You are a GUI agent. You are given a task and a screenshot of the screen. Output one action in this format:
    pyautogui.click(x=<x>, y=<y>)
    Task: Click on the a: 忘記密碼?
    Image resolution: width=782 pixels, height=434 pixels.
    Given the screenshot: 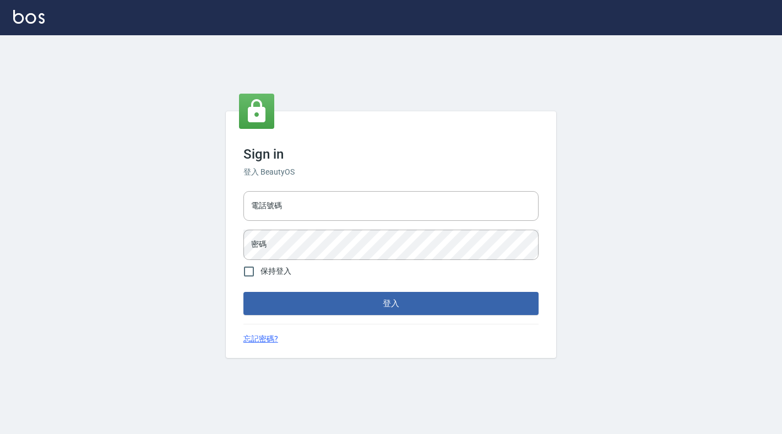 What is the action you would take?
    pyautogui.click(x=261, y=339)
    